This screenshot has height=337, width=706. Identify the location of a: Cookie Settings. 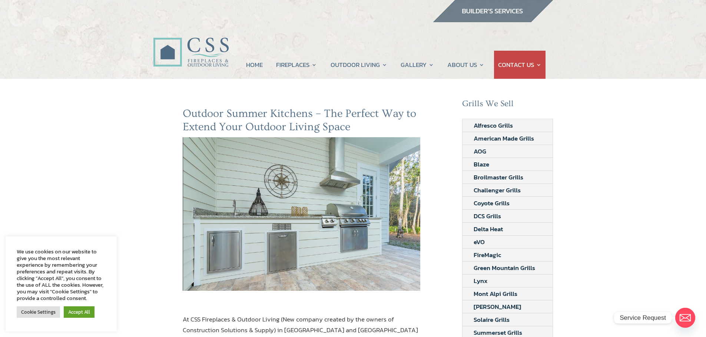
(38, 312).